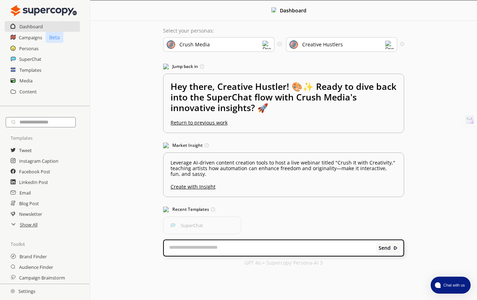 The height and width of the screenshot is (300, 477). I want to click on h3: Market Insight, so click(284, 146).